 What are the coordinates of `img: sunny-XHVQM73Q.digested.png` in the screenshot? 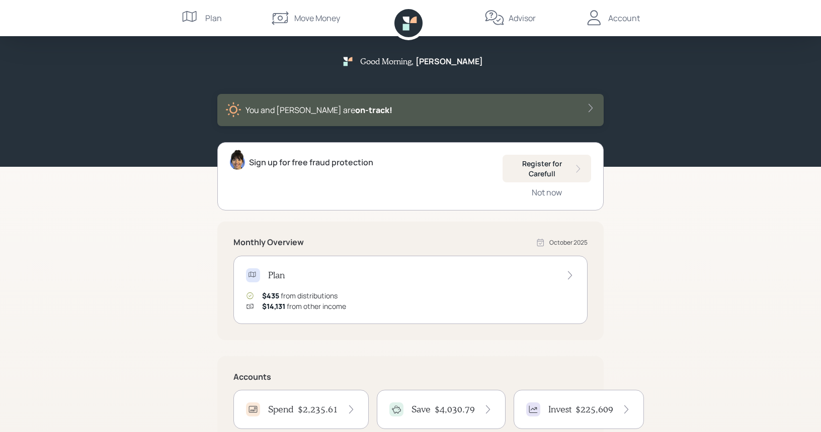 It's located at (233, 110).